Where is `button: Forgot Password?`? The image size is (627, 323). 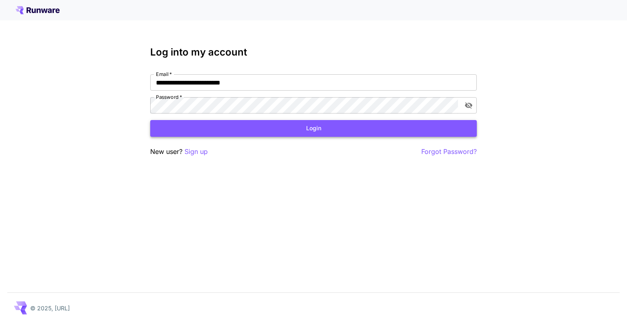
button: Forgot Password? is located at coordinates (449, 151).